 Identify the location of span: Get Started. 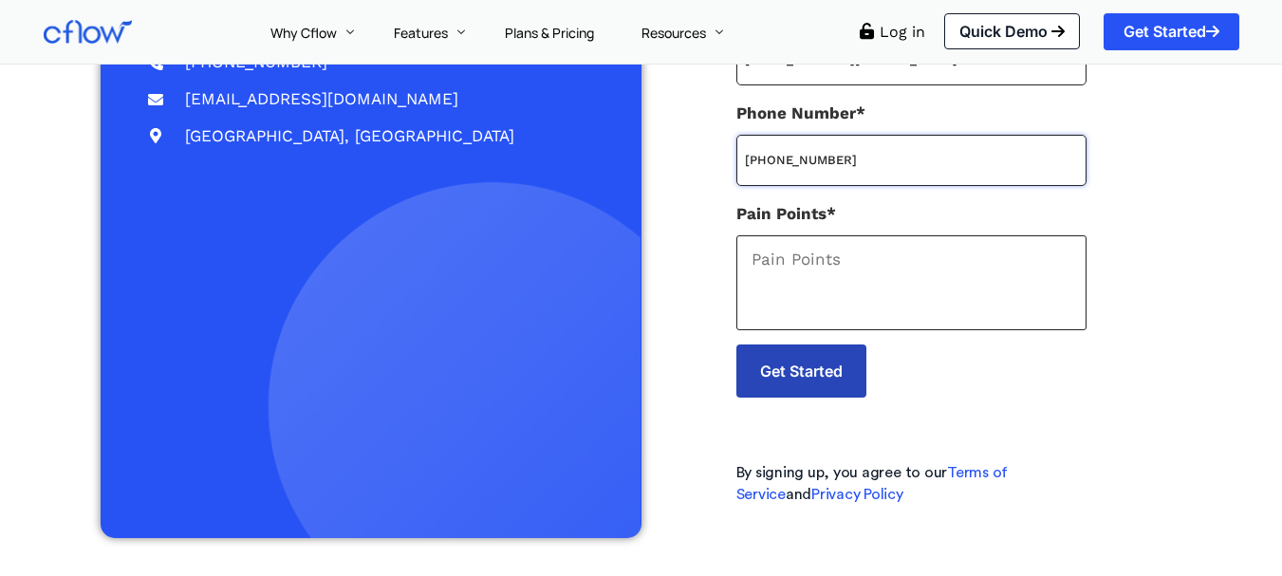
(1171, 31).